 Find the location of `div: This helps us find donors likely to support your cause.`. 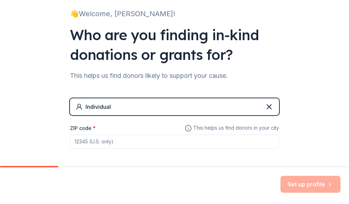

div: This helps us find donors likely to support your cause. is located at coordinates (174, 76).